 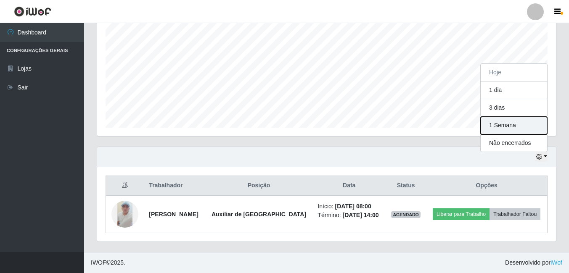 What do you see at coordinates (349, 215) in the screenshot?
I see `li: Término:` at bounding box center [349, 215].